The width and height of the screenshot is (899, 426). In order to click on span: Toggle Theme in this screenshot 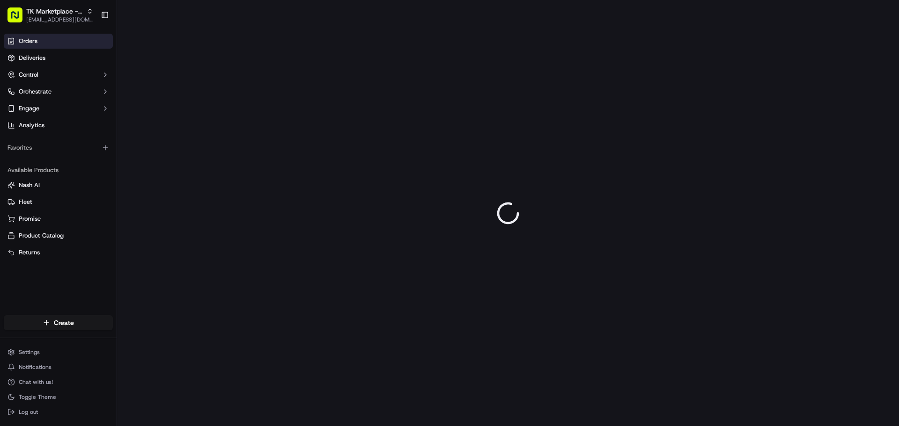, I will do `click(37, 397)`.